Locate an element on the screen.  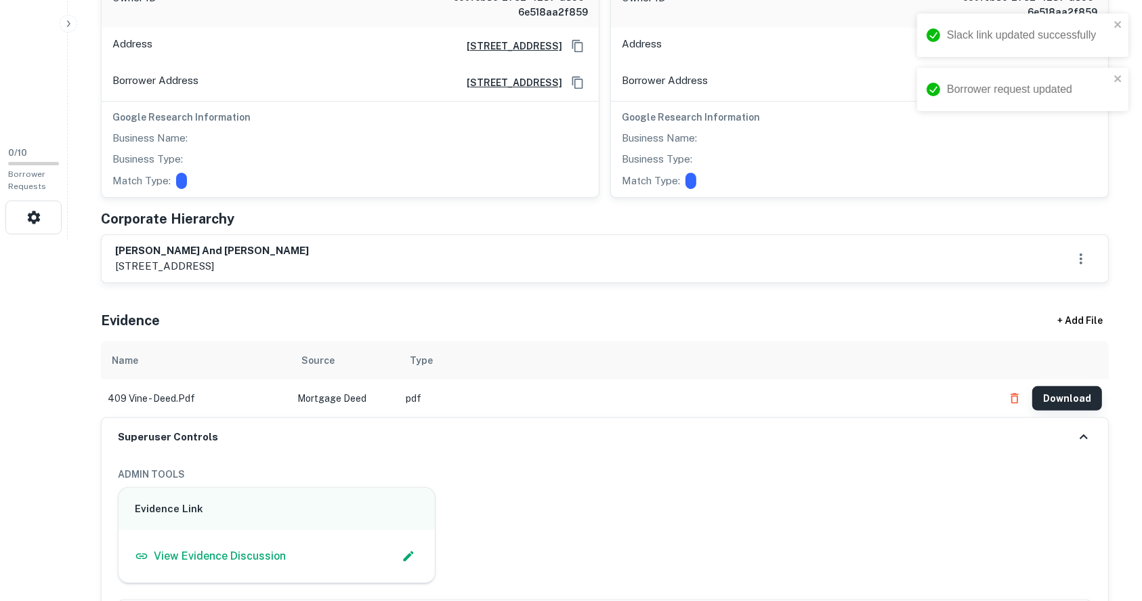
h6: ADMIN TOOLS is located at coordinates (605, 474).